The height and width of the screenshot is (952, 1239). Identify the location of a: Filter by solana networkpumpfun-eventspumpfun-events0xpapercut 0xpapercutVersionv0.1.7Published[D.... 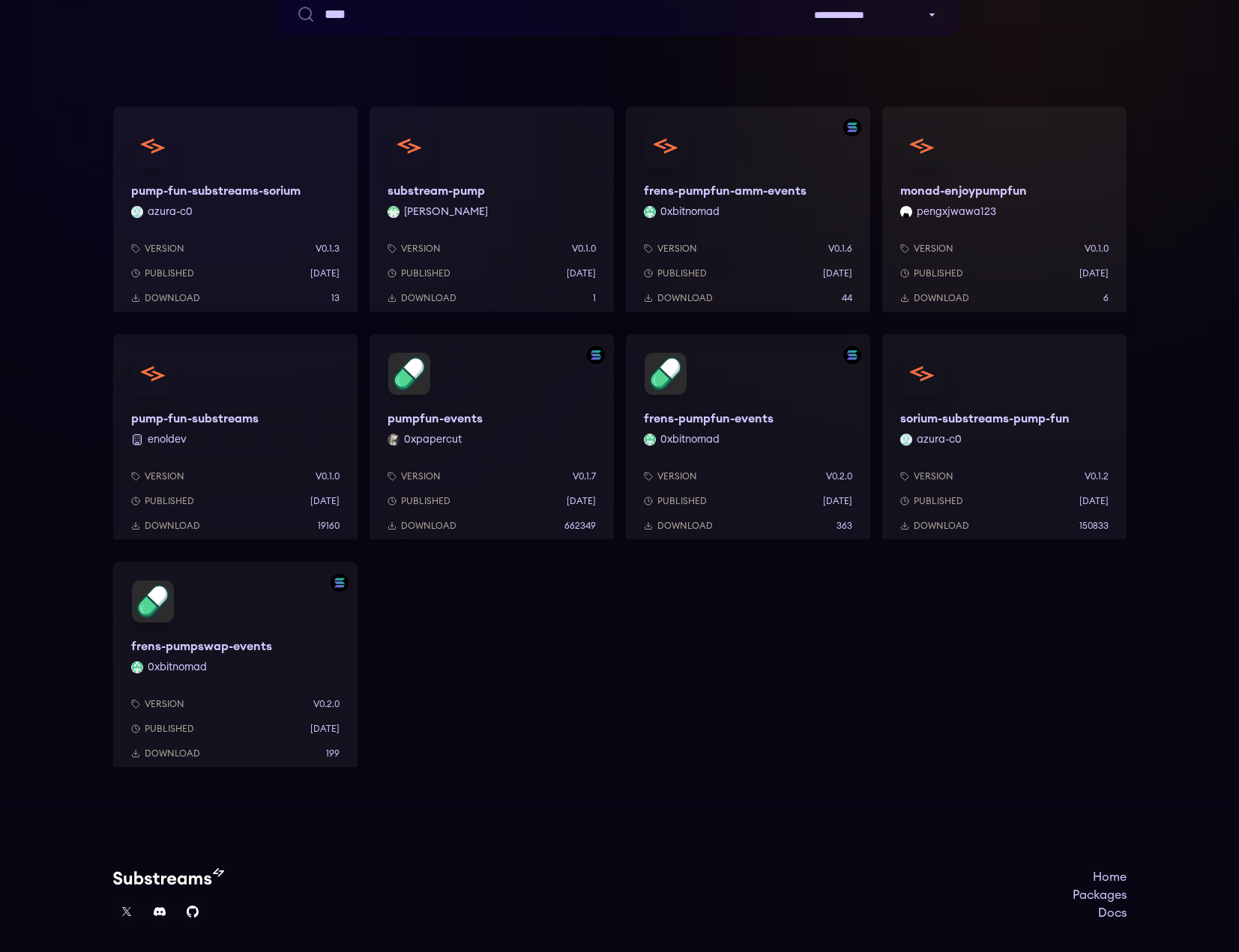
(492, 442).